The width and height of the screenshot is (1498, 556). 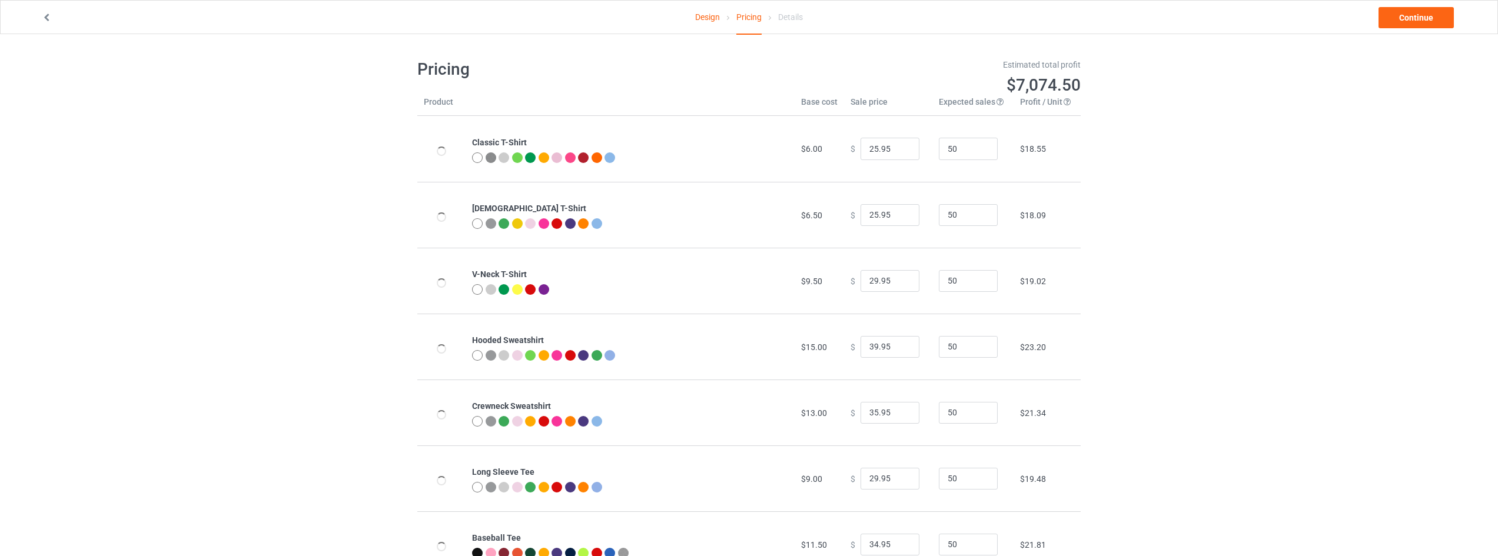 I want to click on a: Design, so click(x=708, y=17).